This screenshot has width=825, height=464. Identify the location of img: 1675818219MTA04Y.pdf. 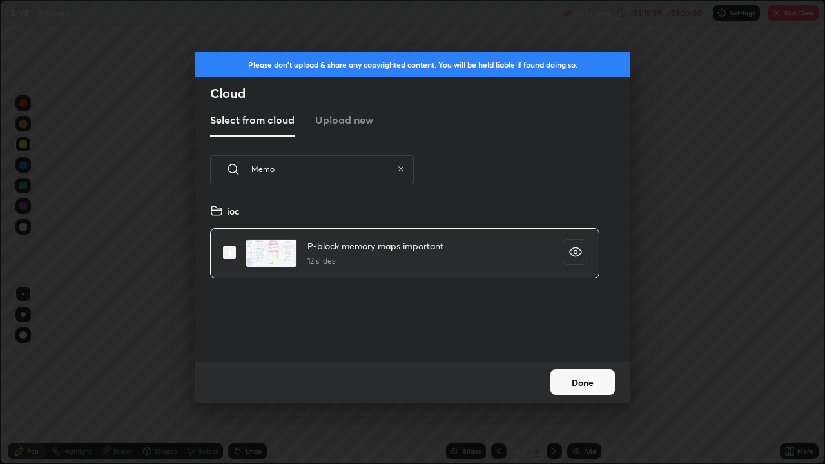
(271, 253).